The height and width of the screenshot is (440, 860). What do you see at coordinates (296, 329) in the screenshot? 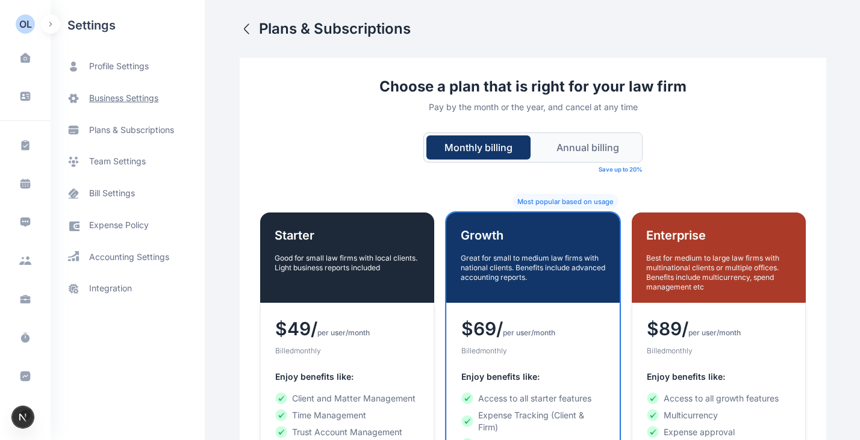
I see `h3: $49 /` at bounding box center [296, 329].